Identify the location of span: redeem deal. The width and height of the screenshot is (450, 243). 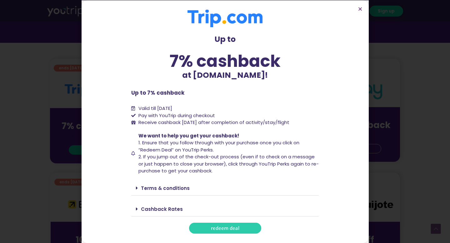
(225, 228).